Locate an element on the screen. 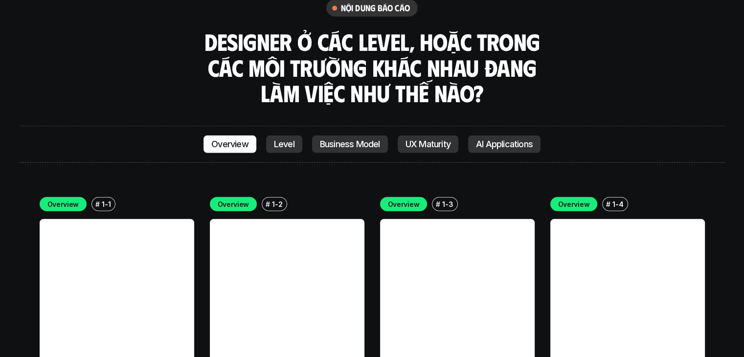  p: 1-3 is located at coordinates (448, 204).